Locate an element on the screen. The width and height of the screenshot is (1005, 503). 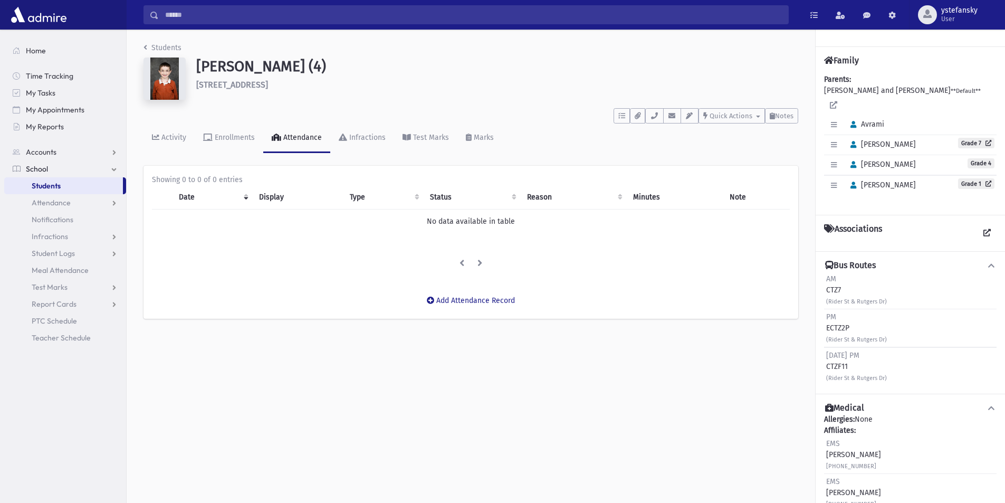
a: Report Cards is located at coordinates (65, 304).